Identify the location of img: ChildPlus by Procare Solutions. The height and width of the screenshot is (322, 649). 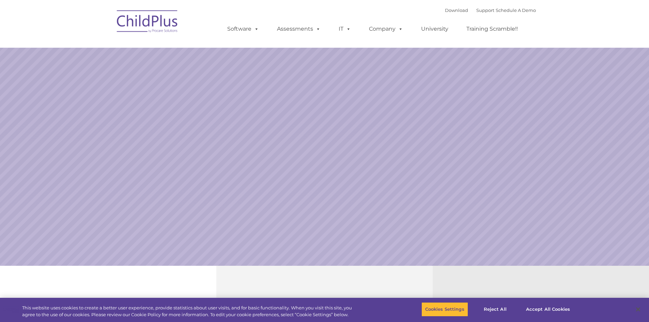
(147, 22).